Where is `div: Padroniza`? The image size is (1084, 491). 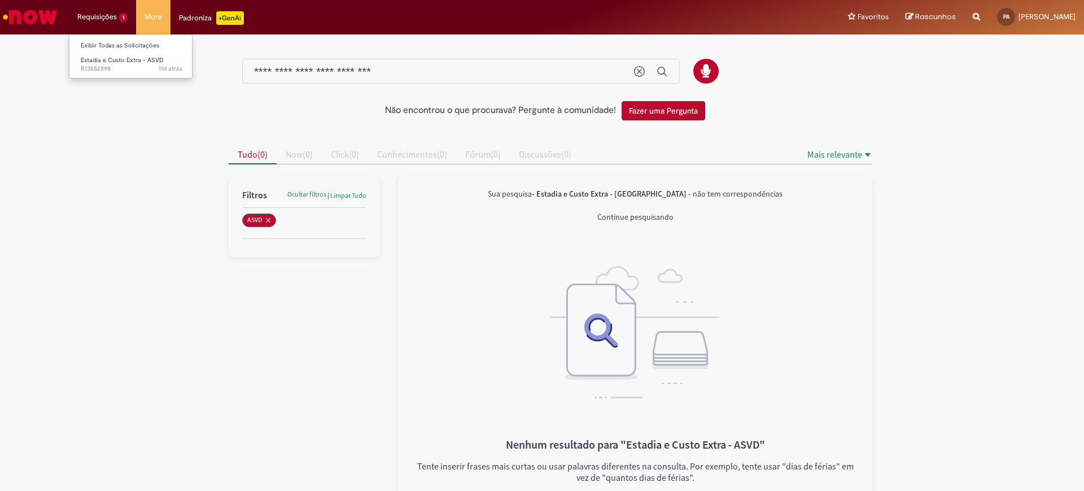
div: Padroniza is located at coordinates (211, 18).